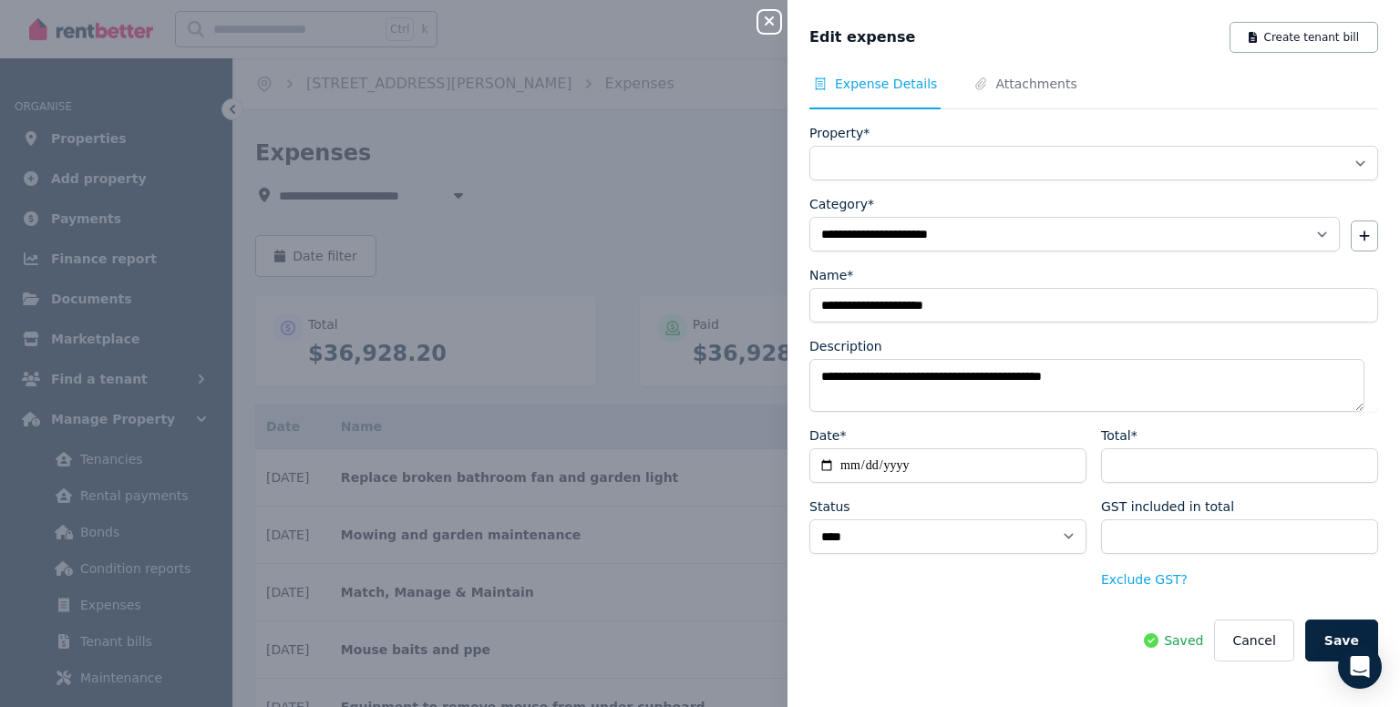  I want to click on label: Date*, so click(828, 436).